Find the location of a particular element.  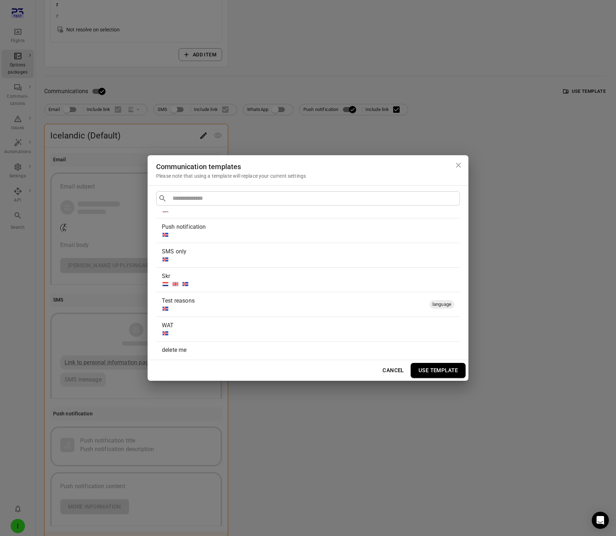

button: Close dialog is located at coordinates (459, 165).